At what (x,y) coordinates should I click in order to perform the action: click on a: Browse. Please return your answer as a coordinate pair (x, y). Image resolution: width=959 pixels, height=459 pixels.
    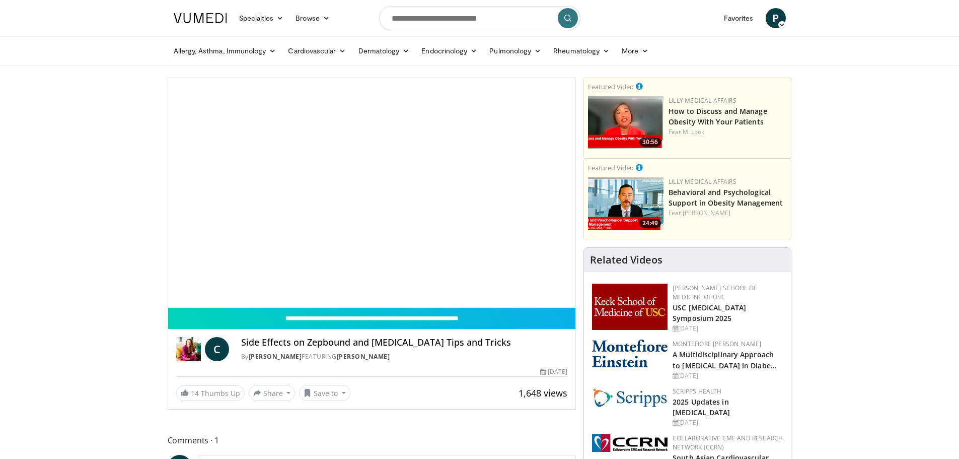
    Looking at the image, I should click on (313, 18).